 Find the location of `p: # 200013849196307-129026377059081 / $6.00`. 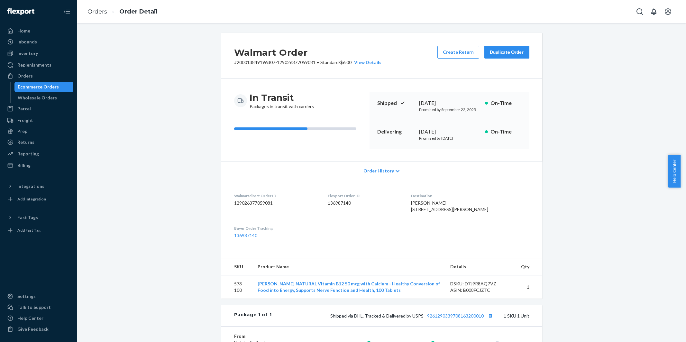

p: # 200013849196307-129026377059081 / $6.00 is located at coordinates (308, 62).